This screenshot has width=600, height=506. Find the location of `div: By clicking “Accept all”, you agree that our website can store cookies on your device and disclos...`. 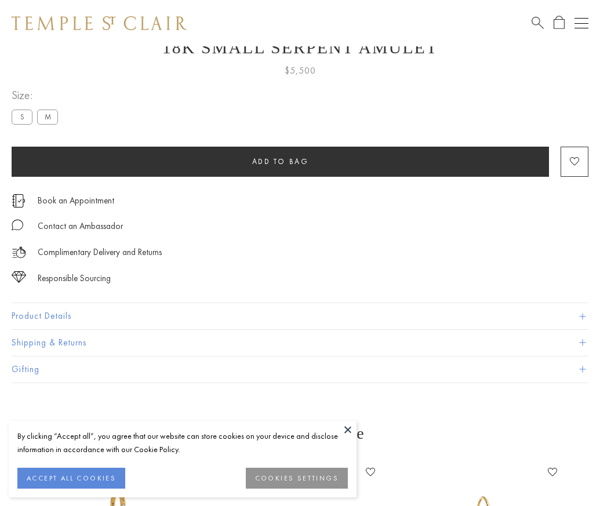

div: By clicking “Accept all”, you agree that our website can store cookies on your device and disclos... is located at coordinates (183, 443).